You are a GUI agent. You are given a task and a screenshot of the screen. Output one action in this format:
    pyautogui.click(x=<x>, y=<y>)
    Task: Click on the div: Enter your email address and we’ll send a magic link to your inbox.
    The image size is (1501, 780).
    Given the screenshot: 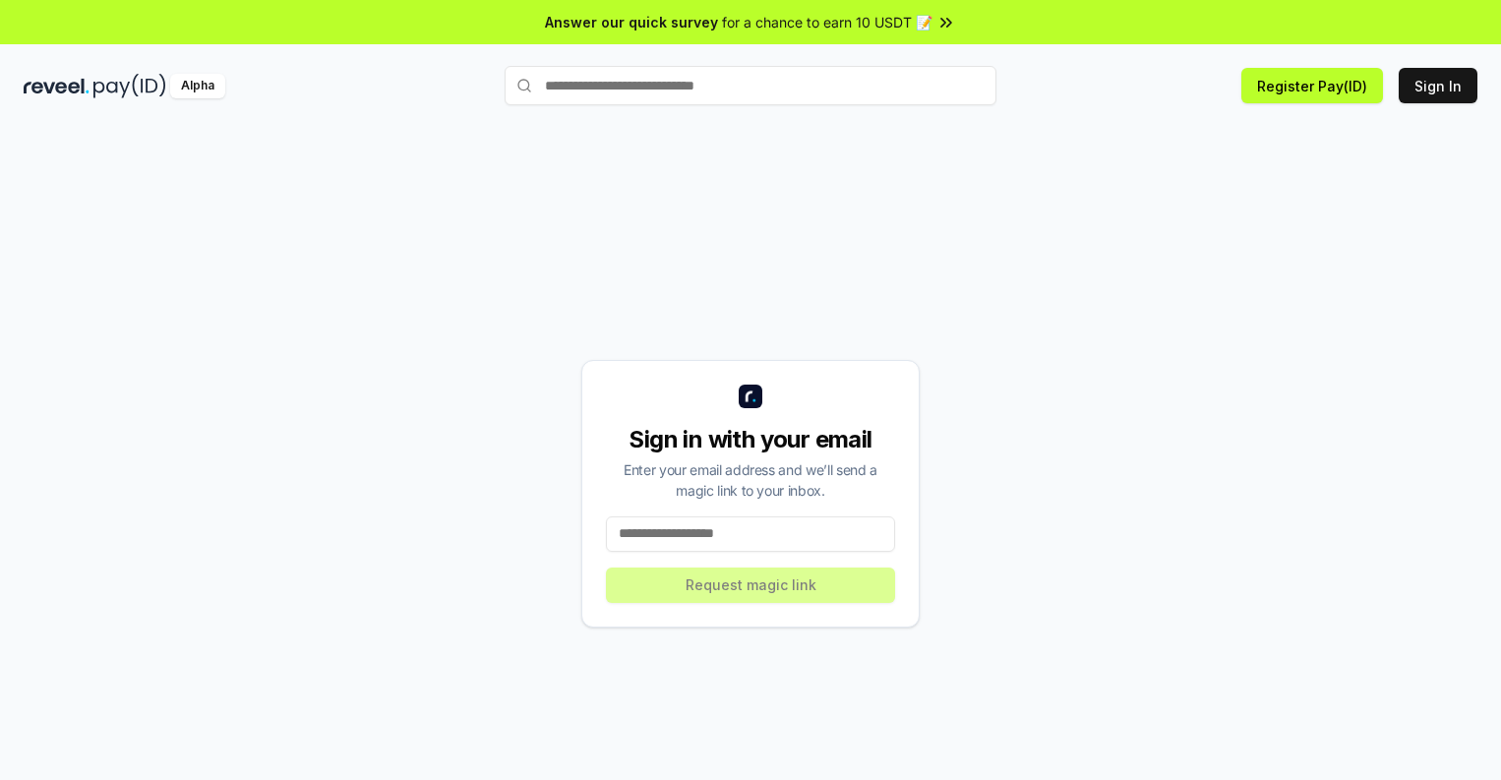 What is the action you would take?
    pyautogui.click(x=750, y=480)
    